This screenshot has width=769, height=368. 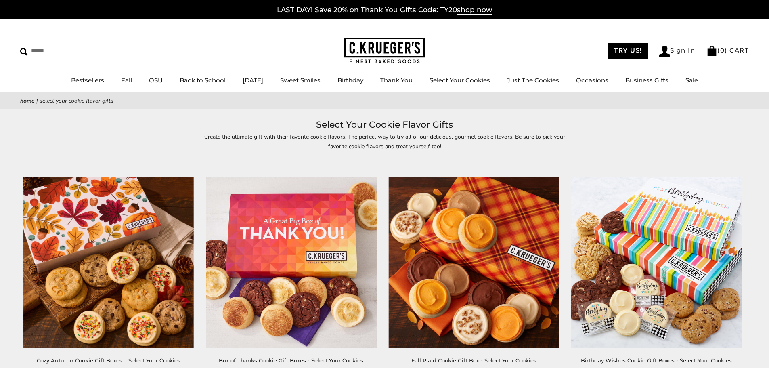 I want to click on a: Back to School, so click(x=203, y=80).